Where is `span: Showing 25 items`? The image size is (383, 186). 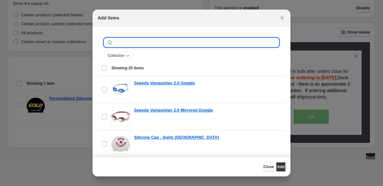 span: Showing 25 items is located at coordinates (127, 68).